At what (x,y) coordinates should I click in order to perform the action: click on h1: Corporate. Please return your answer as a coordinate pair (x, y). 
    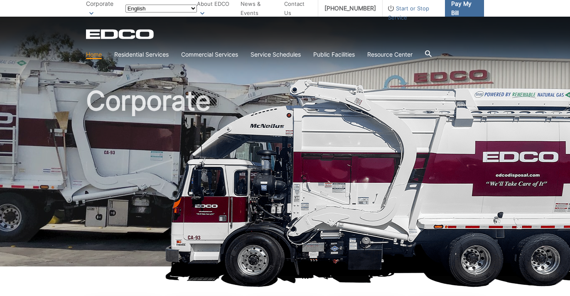
    Looking at the image, I should click on (285, 178).